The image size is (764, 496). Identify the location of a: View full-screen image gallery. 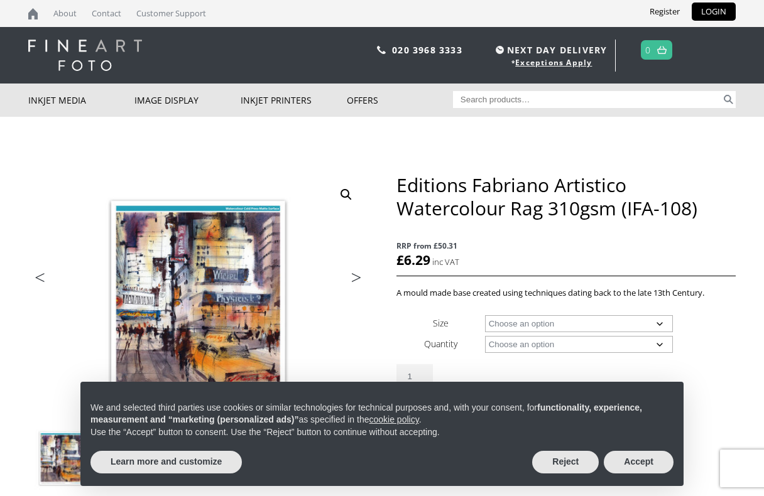
(346, 195).